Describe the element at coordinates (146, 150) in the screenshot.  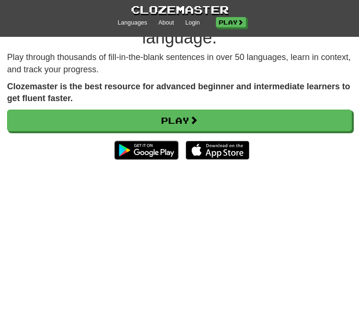
I see `img: Get it on Google Play` at that location.